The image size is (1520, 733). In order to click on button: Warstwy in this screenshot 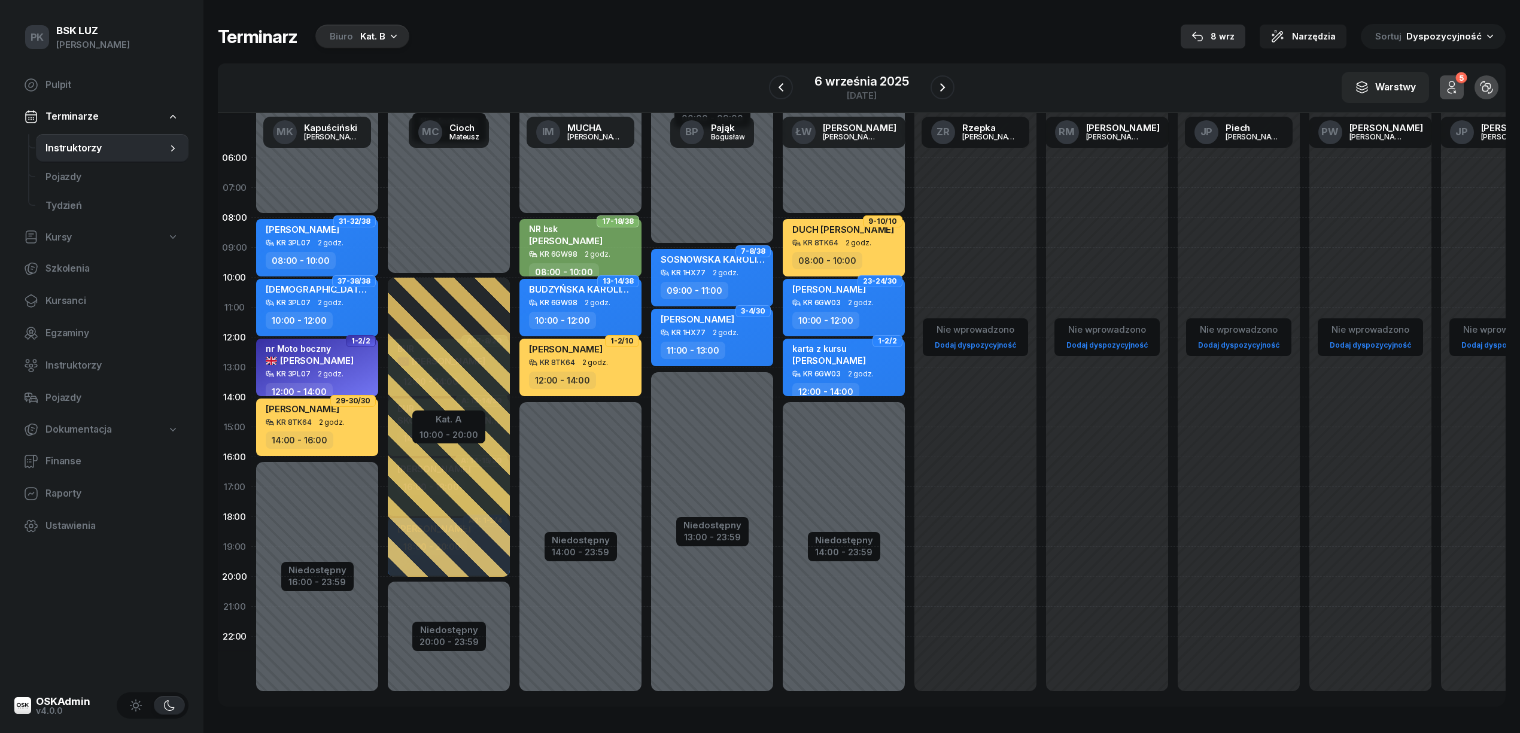, I will do `click(1385, 87)`.